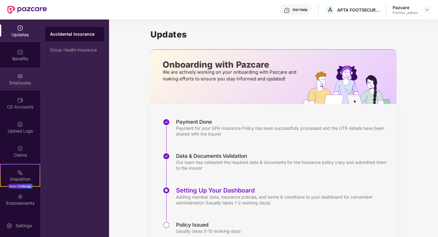  I want to click on img: svg+xml;base64,PHN2ZyBpZD0iVXBsb2FkX0xvZ3MiIGRhdGEtbmFtZT0iVXBsb2FkIExvZ3MiIHhtbG5zPSJodHRwOi8vd3..., so click(20, 124).